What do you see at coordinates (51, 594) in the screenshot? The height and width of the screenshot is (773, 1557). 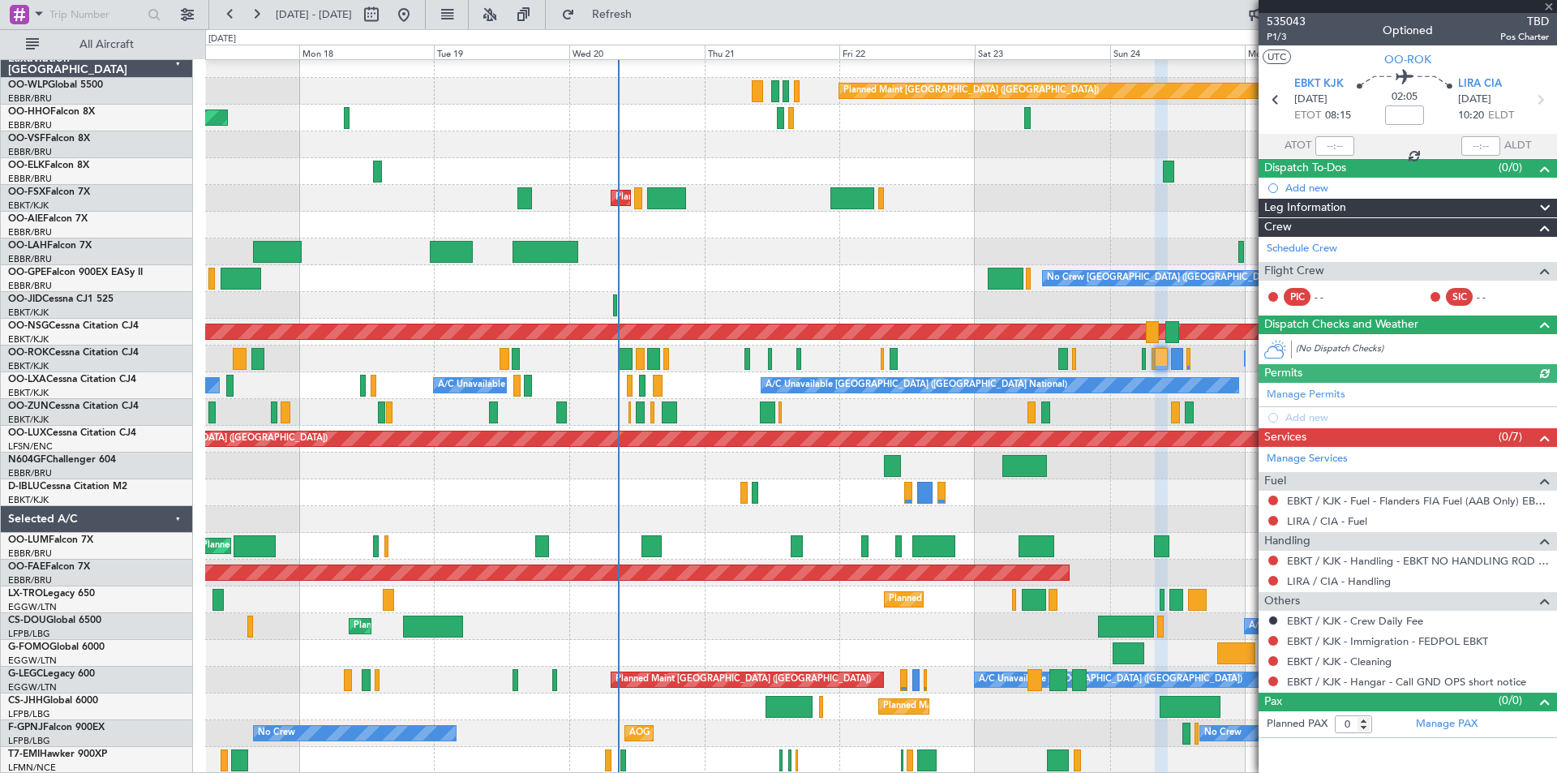 I see `a: LX-TROLegacy 650` at bounding box center [51, 594].